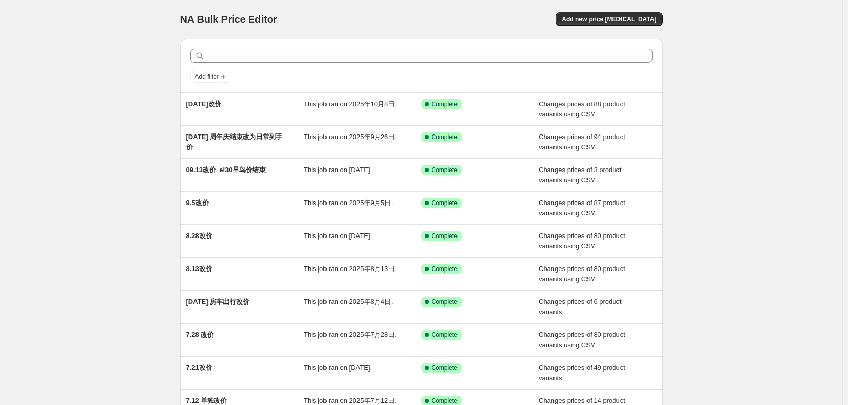  Describe the element at coordinates (350, 400) in the screenshot. I see `span: This job ran on 2025年7月12日.` at that location.